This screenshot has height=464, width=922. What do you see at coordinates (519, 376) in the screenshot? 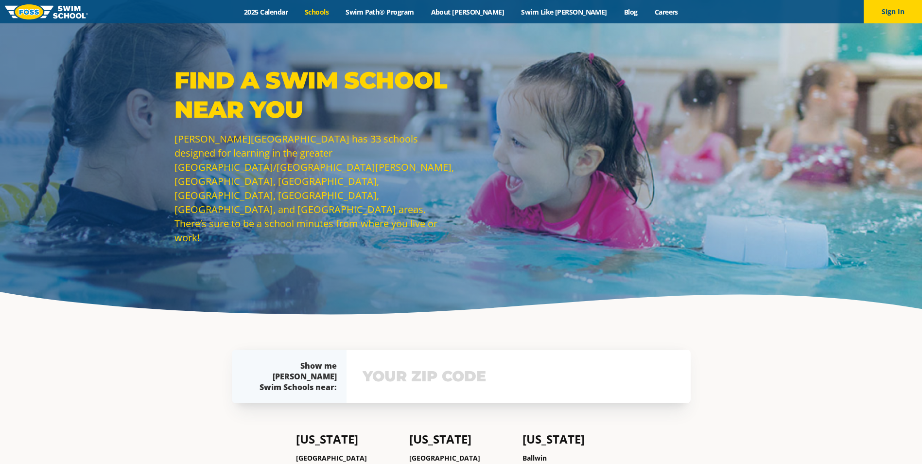
I see `input: YOUR ZIP CODE` at bounding box center [519, 376].